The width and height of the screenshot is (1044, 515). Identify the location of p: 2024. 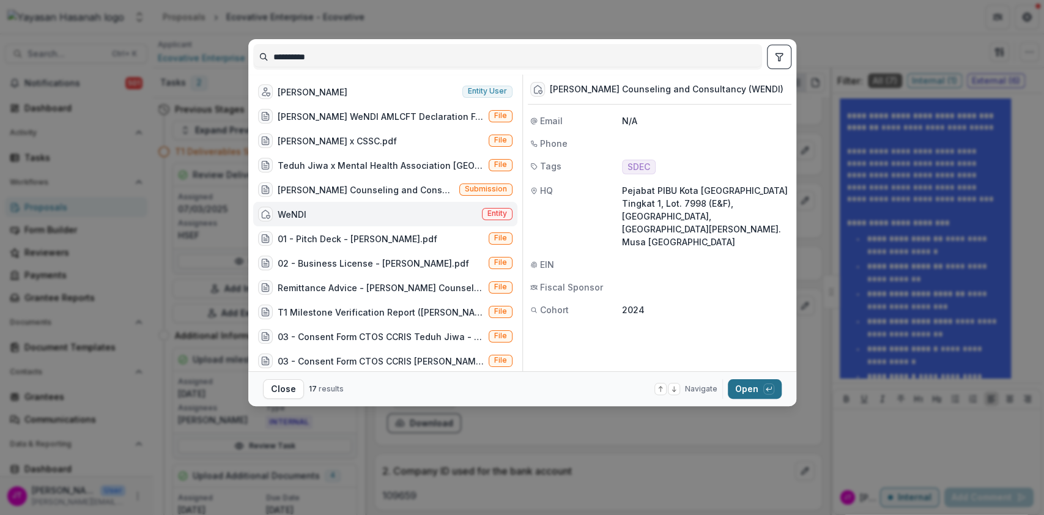
(705, 309).